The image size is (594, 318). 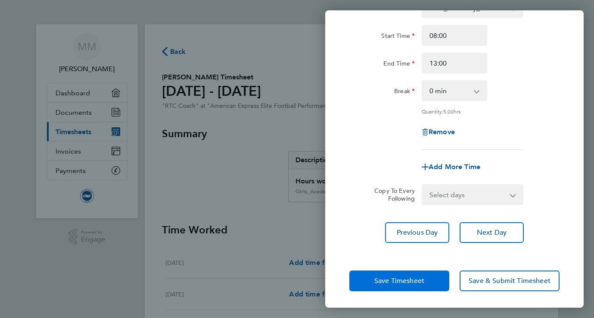 I want to click on span: Save & Submit Timesheet, so click(x=510, y=280).